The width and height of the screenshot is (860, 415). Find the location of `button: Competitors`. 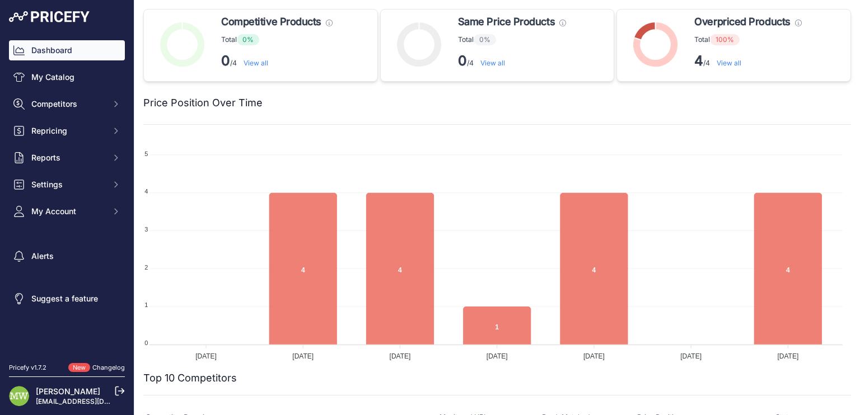

button: Competitors is located at coordinates (67, 104).